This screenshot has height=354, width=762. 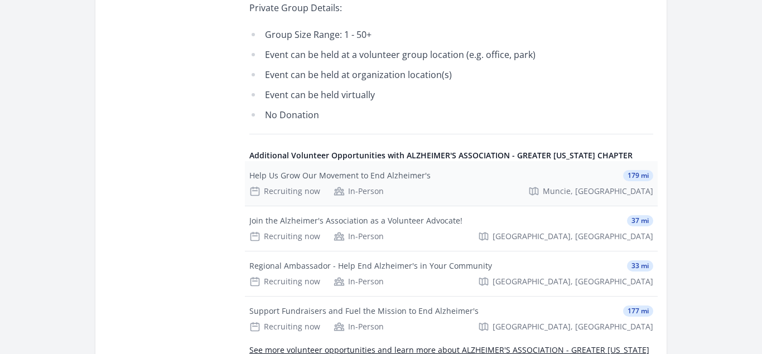 I want to click on li: Group Size Range: 1 - 50+, so click(x=412, y=35).